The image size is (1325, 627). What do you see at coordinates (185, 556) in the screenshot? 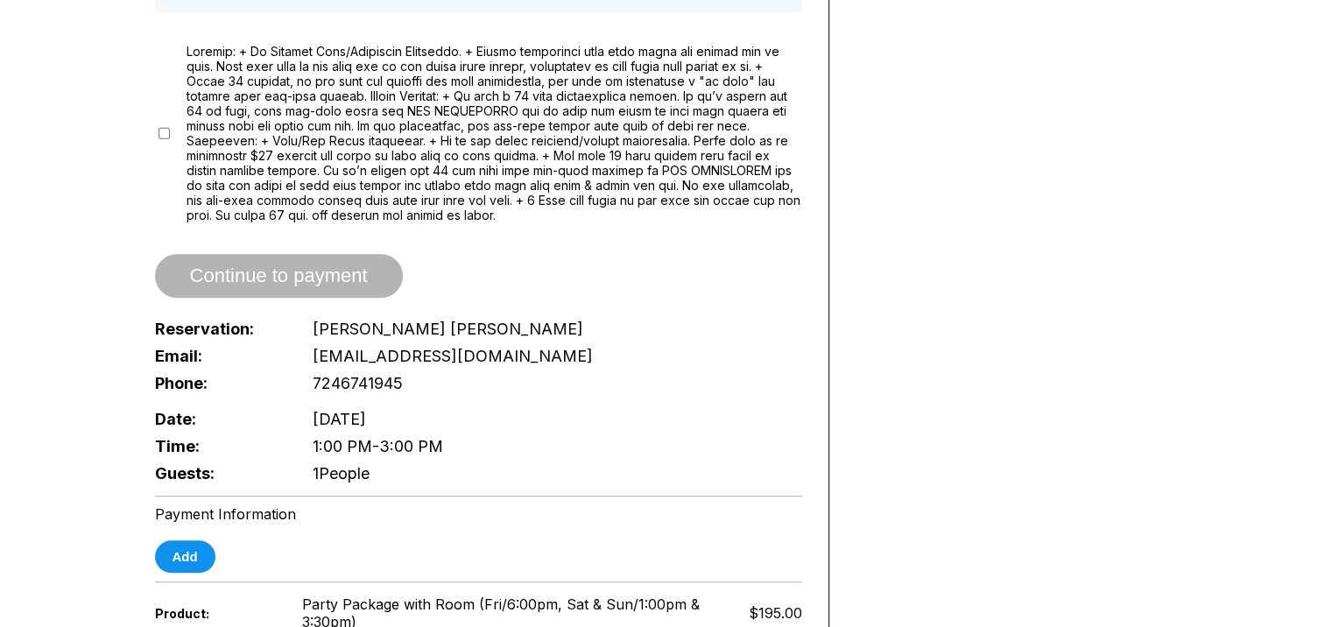
I see `button: Add` at bounding box center [185, 556].